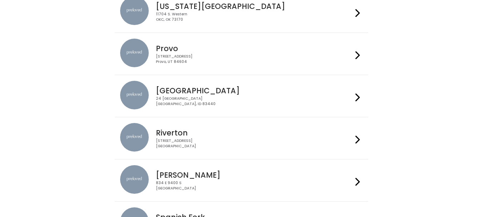 The height and width of the screenshot is (217, 483). Describe the element at coordinates (254, 48) in the screenshot. I see `h4: Provo` at that location.